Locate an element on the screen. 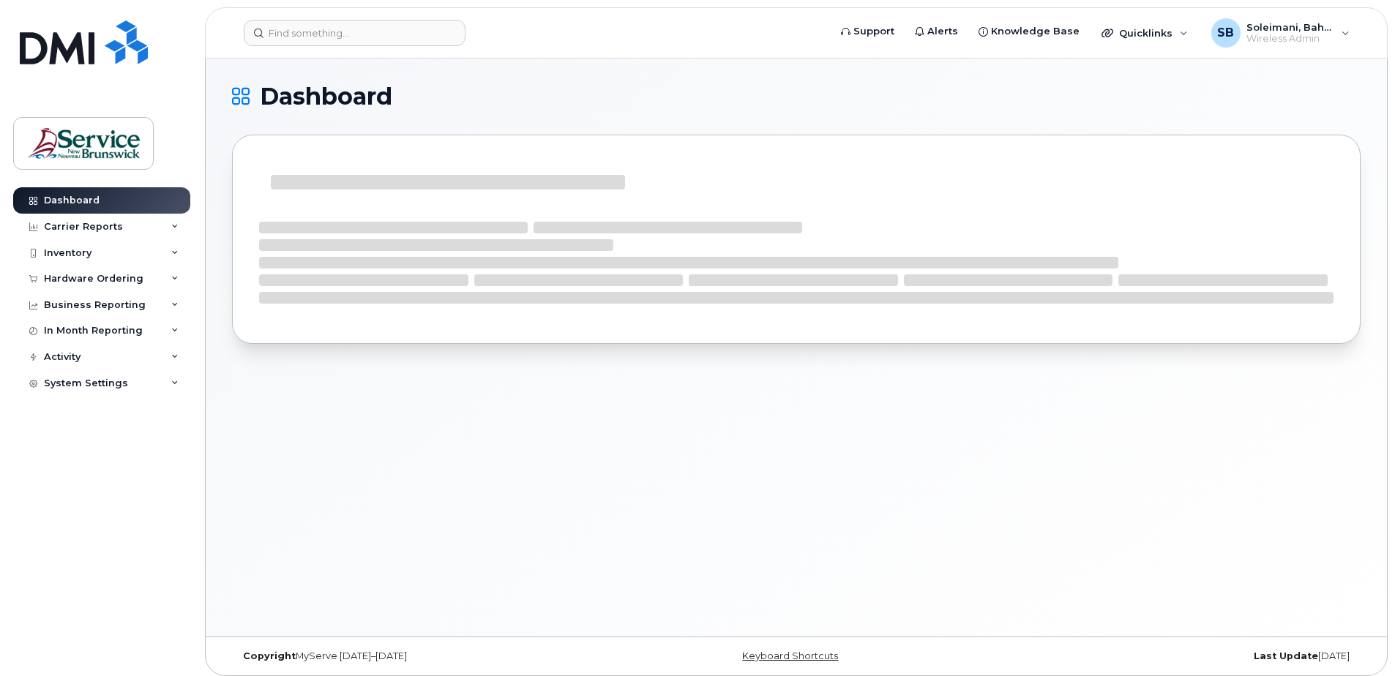  strong: Copyright is located at coordinates (269, 656).